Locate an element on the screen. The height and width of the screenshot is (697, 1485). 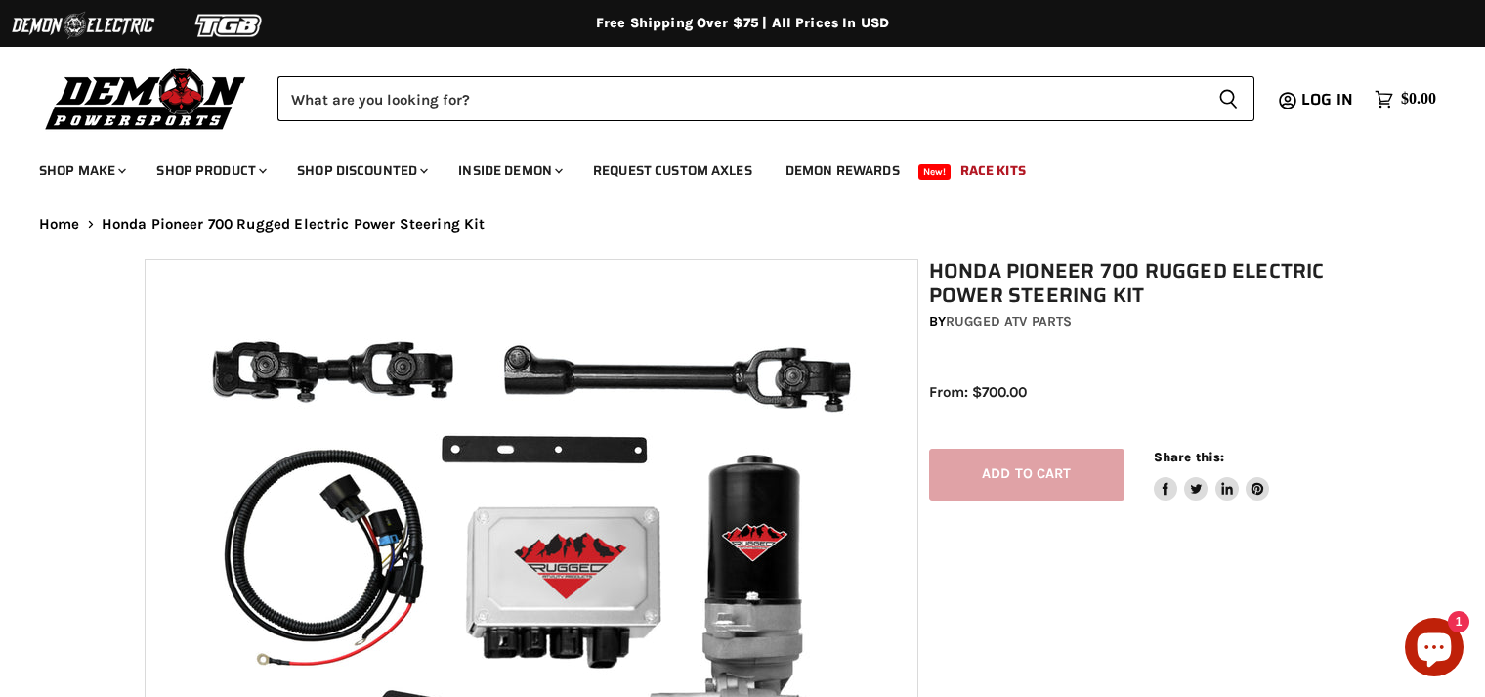
input: Search is located at coordinates (740, 99).